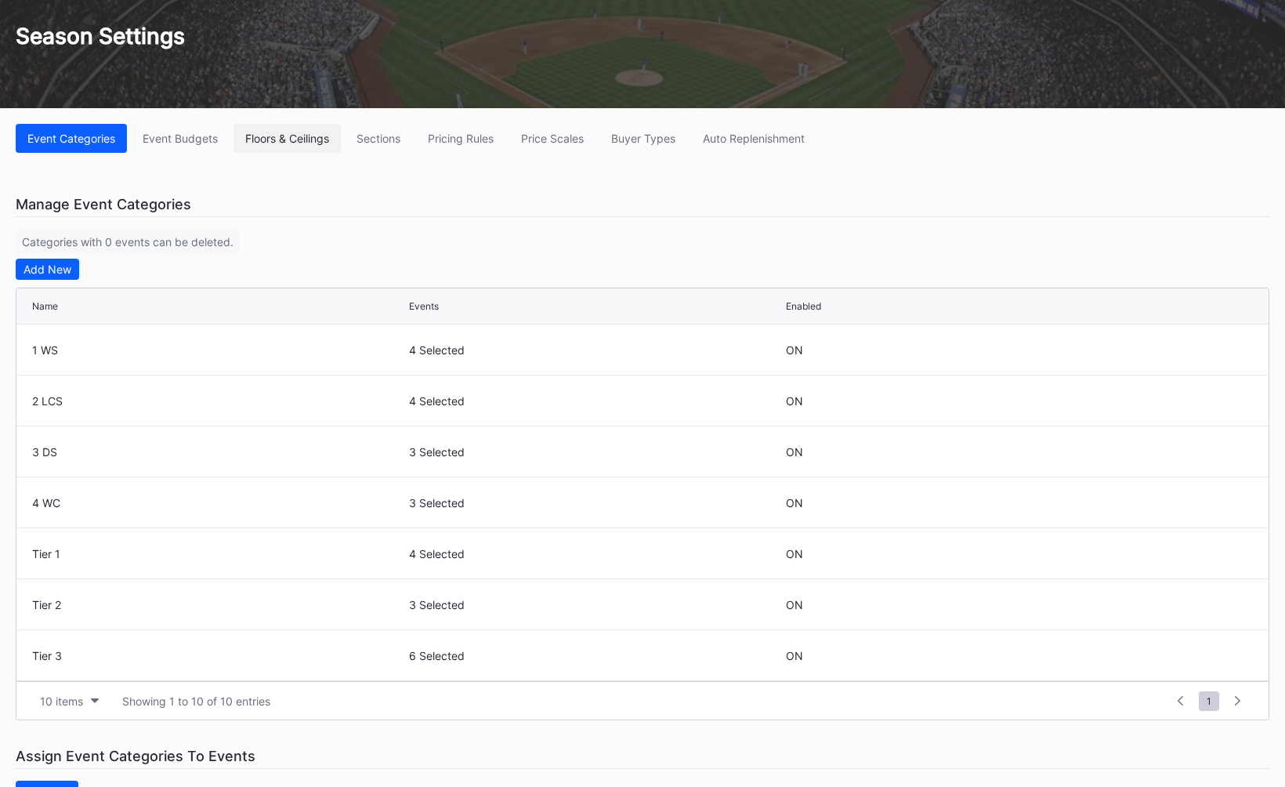  I want to click on div: Sections, so click(379, 138).